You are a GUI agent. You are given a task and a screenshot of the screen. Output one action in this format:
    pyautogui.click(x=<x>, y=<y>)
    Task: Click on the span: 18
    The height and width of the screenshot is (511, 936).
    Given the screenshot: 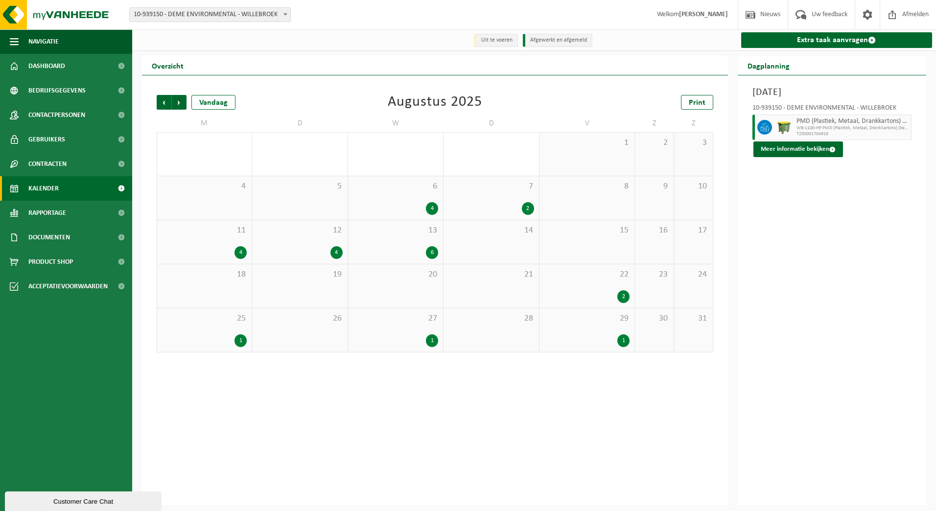 What is the action you would take?
    pyautogui.click(x=204, y=275)
    